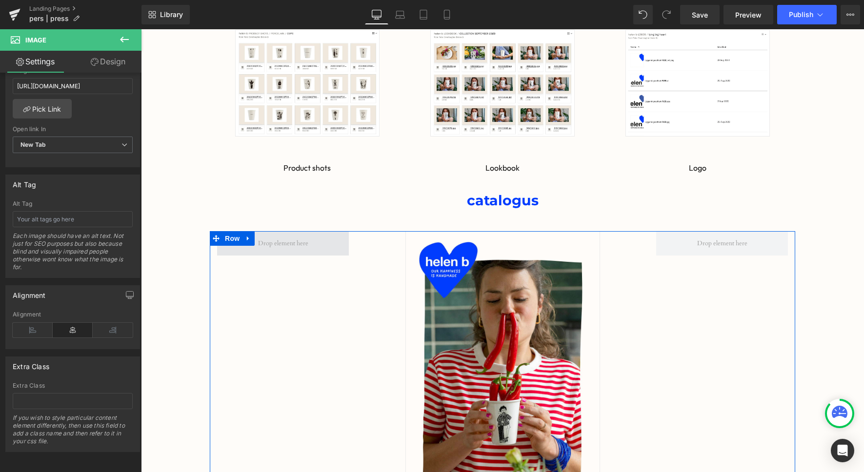 Image resolution: width=864 pixels, height=472 pixels. I want to click on div: Each image should have an alt text. Not just for SEO purposes but also because blind and visually..., so click(73, 255).